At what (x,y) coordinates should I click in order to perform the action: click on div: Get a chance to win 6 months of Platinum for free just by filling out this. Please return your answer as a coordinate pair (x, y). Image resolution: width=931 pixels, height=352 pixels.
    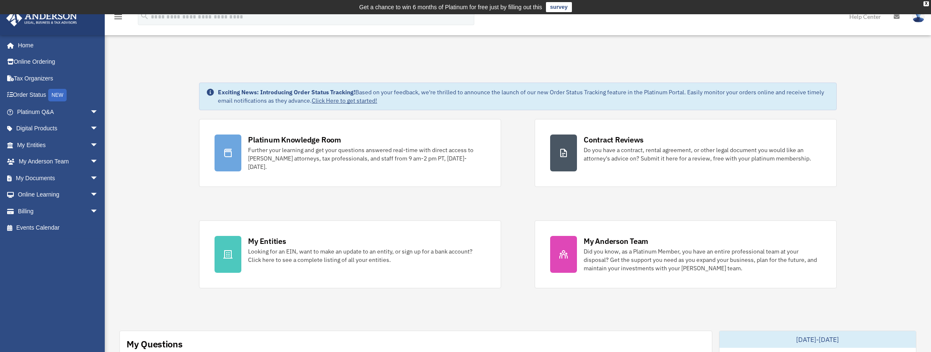
    Looking at the image, I should click on (450, 7).